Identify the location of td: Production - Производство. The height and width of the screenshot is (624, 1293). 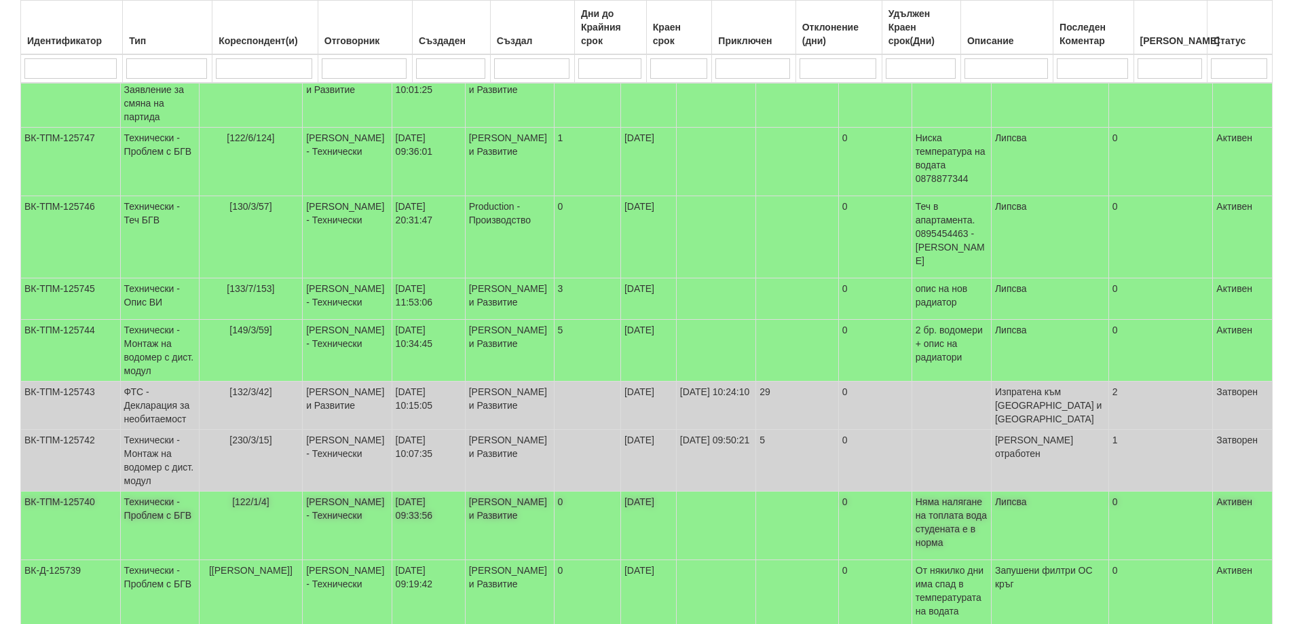
(509, 237).